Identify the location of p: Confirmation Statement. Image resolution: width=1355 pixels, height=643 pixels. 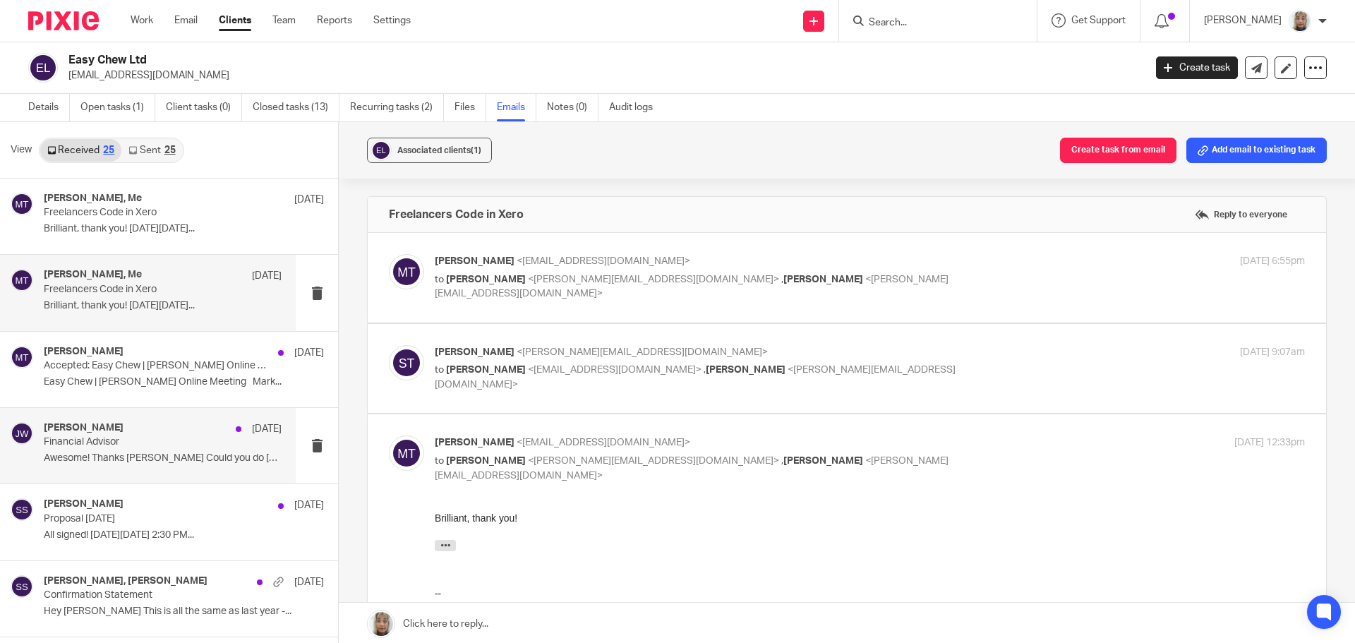
(156, 595).